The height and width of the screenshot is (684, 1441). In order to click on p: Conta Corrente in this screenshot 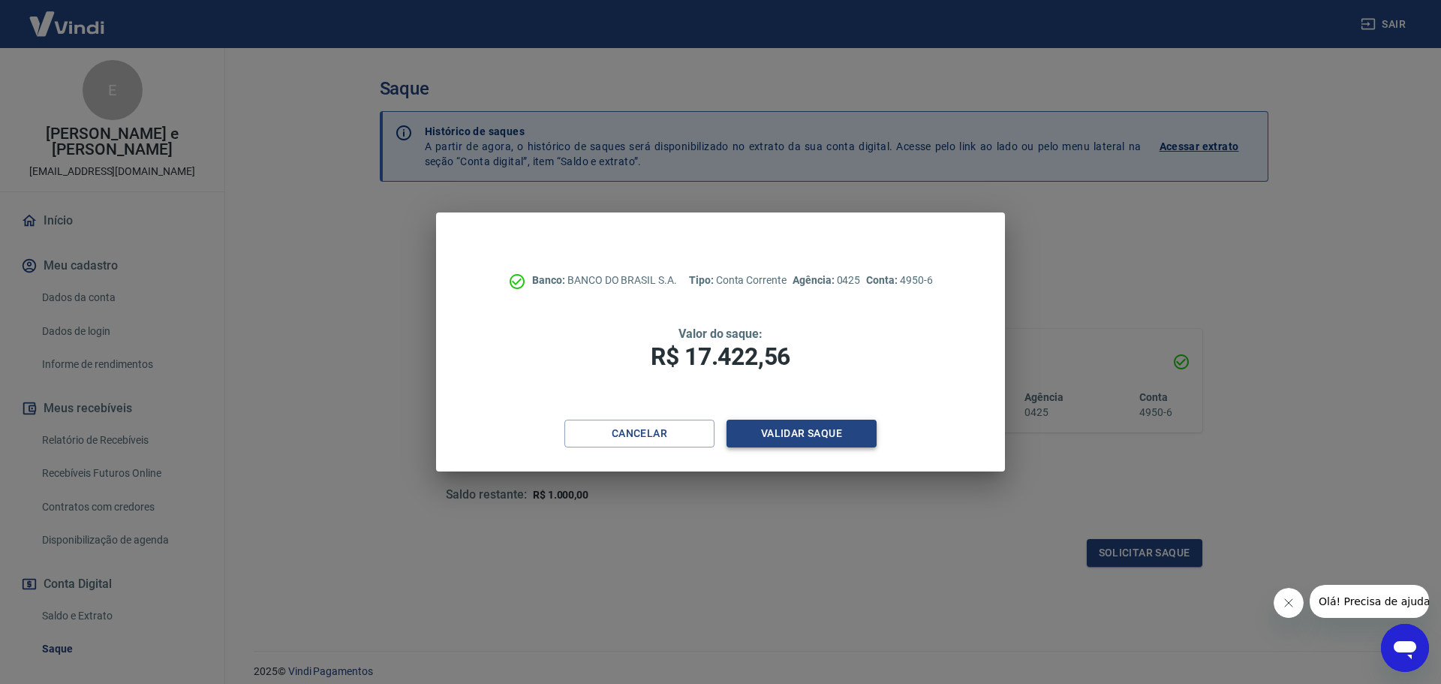, I will do `click(738, 280)`.